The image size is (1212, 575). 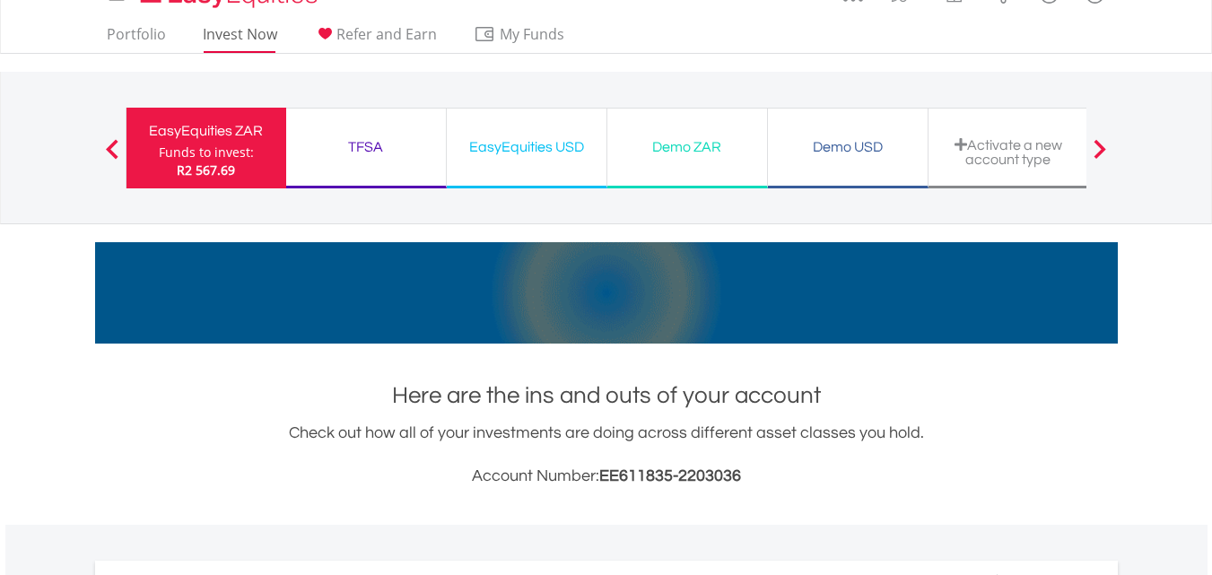 What do you see at coordinates (527, 147) in the screenshot?
I see `div: EasyEquities USD` at bounding box center [527, 147].